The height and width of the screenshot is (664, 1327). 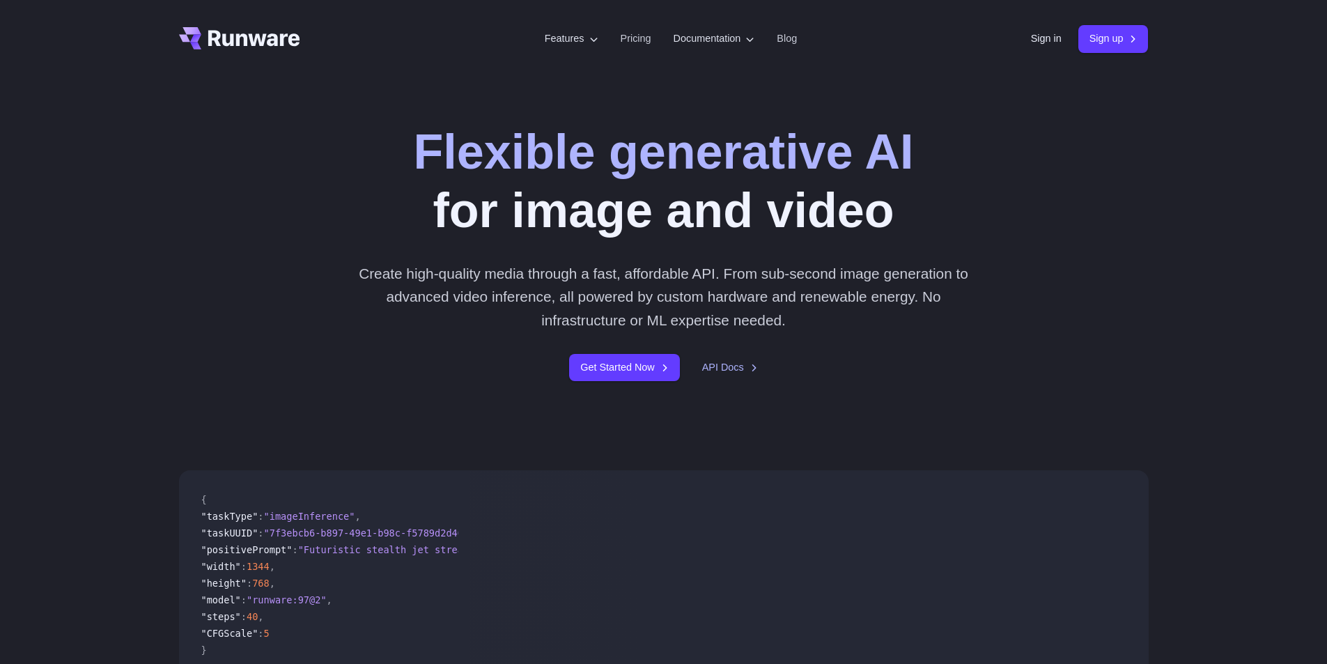 What do you see at coordinates (714, 38) in the screenshot?
I see `label: Documentation` at bounding box center [714, 38].